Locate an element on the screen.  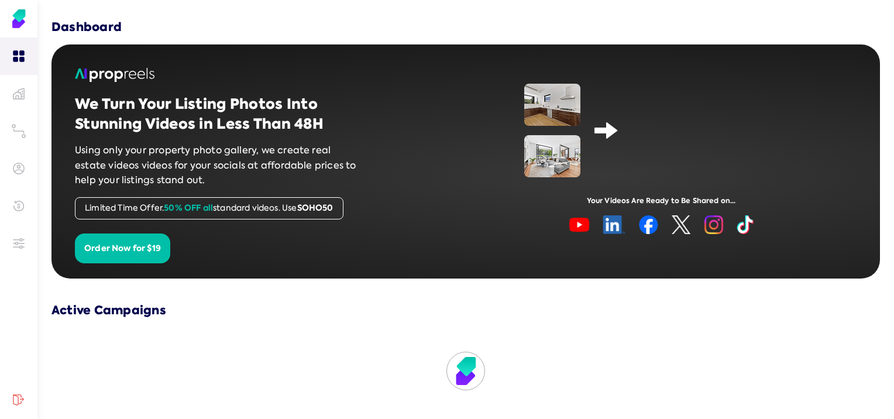
img: Soho Agent Portal Home is located at coordinates (19, 19).